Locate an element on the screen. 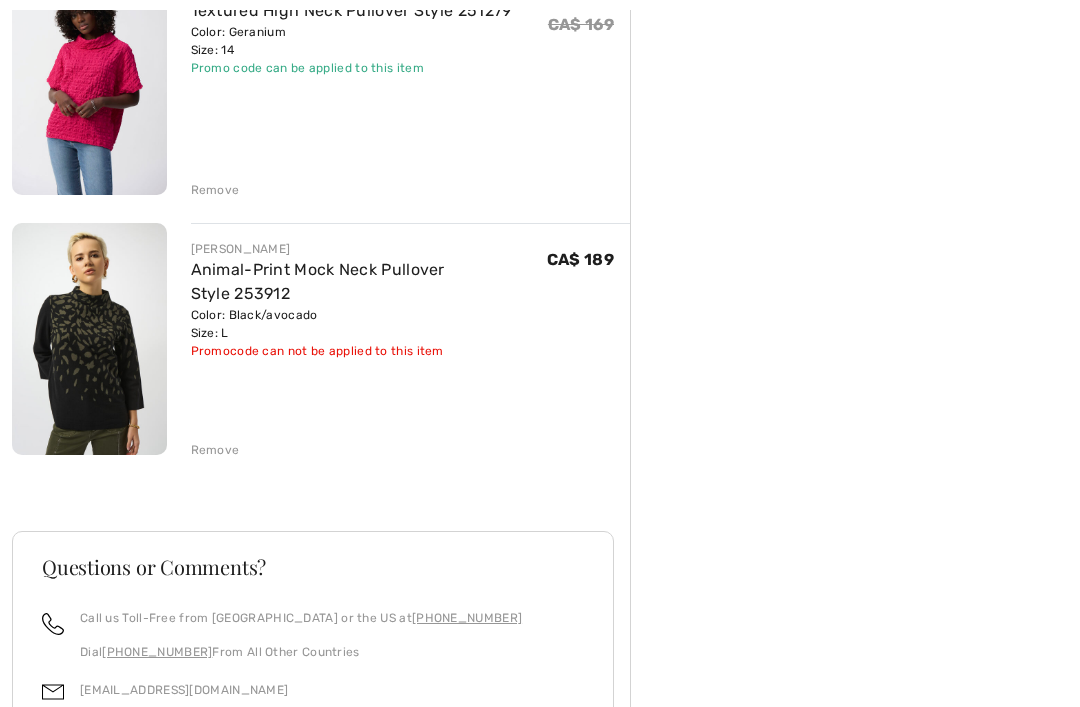  h3: Questions or Comments? is located at coordinates (313, 567).